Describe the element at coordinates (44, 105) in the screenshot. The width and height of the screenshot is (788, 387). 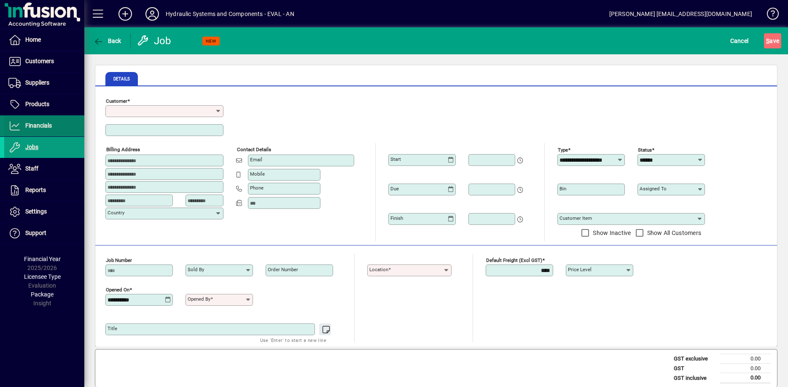
I see `a: Products` at that location.